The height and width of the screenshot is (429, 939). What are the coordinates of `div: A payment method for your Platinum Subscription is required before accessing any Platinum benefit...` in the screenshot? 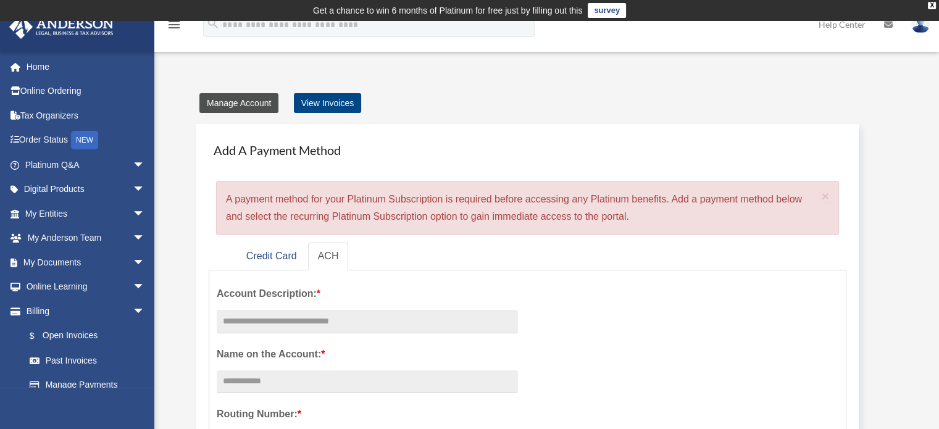 It's located at (527, 208).